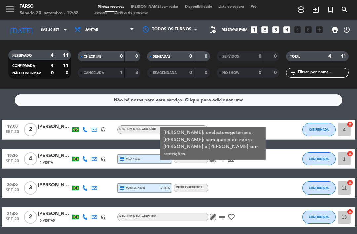 The width and height of the screenshot is (357, 234). What do you see at coordinates (179, 100) in the screenshot?
I see `div: Não há notas para este serviço. Clique para adicionar uma` at bounding box center [179, 100].